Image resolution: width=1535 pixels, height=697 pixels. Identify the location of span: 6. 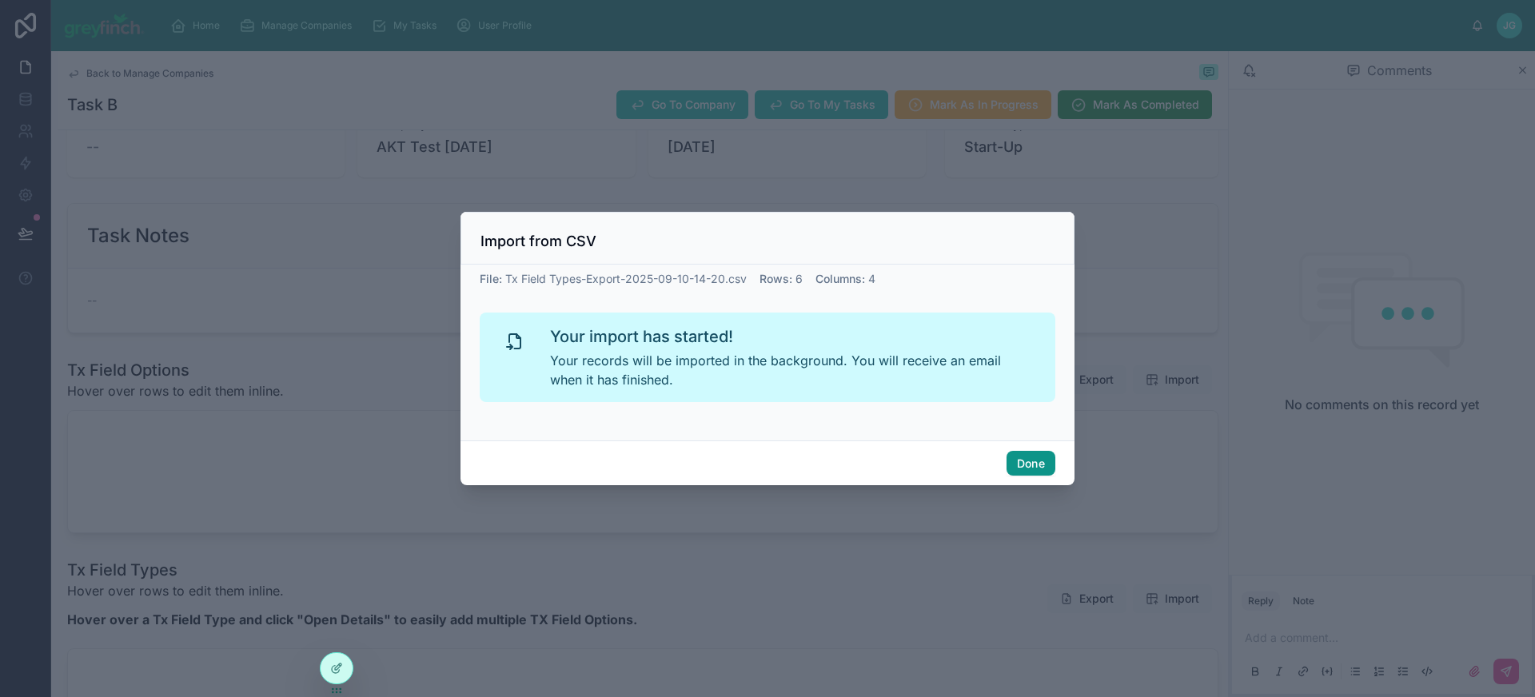
(799, 278).